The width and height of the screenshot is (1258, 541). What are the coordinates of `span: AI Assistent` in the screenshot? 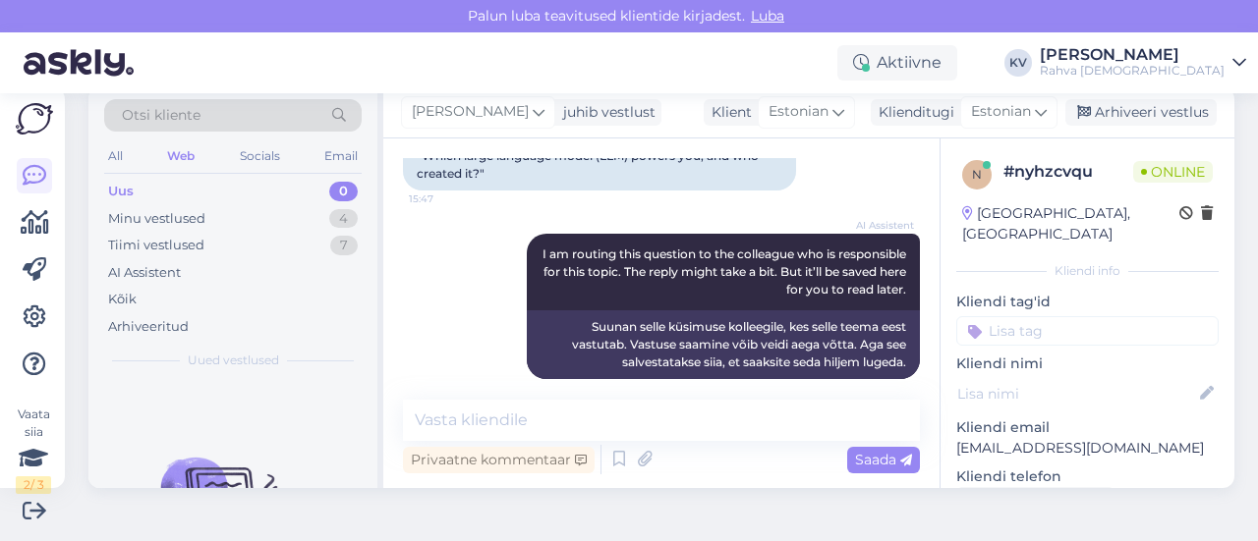 It's located at (877, 225).